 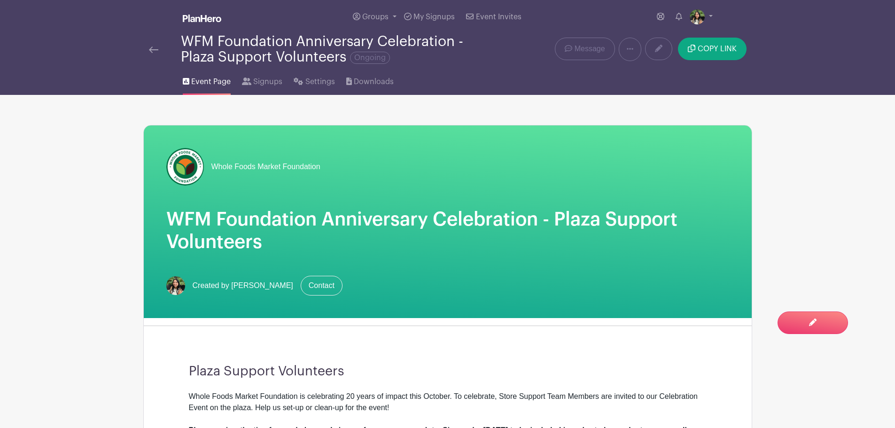 I want to click on h3: Plaza Support Volunteers, so click(x=448, y=371).